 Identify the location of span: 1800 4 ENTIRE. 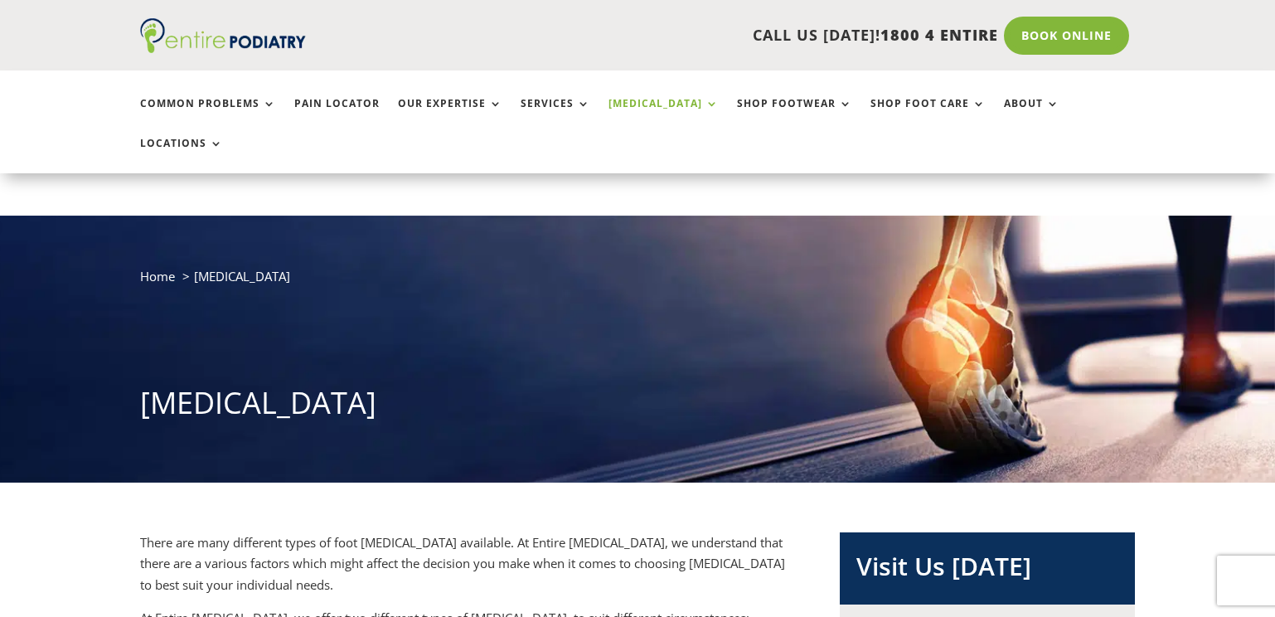
(939, 35).